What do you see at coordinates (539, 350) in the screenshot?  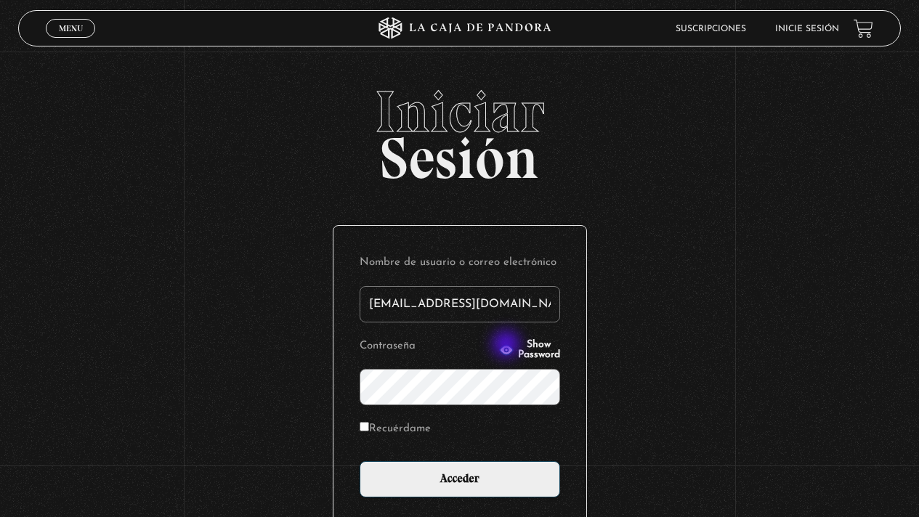 I see `span: Show Password` at bounding box center [539, 350].